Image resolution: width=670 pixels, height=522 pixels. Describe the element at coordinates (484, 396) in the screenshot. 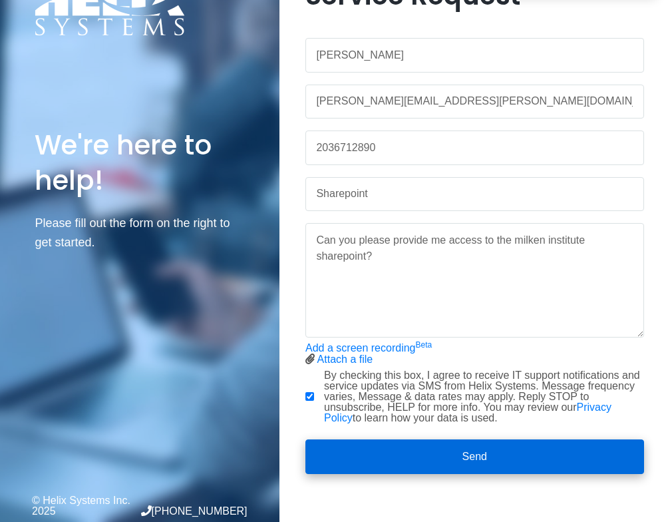

I see `label: By checking this box, I agree to receive IT support notifications and service updates via SMS fro...` at that location.